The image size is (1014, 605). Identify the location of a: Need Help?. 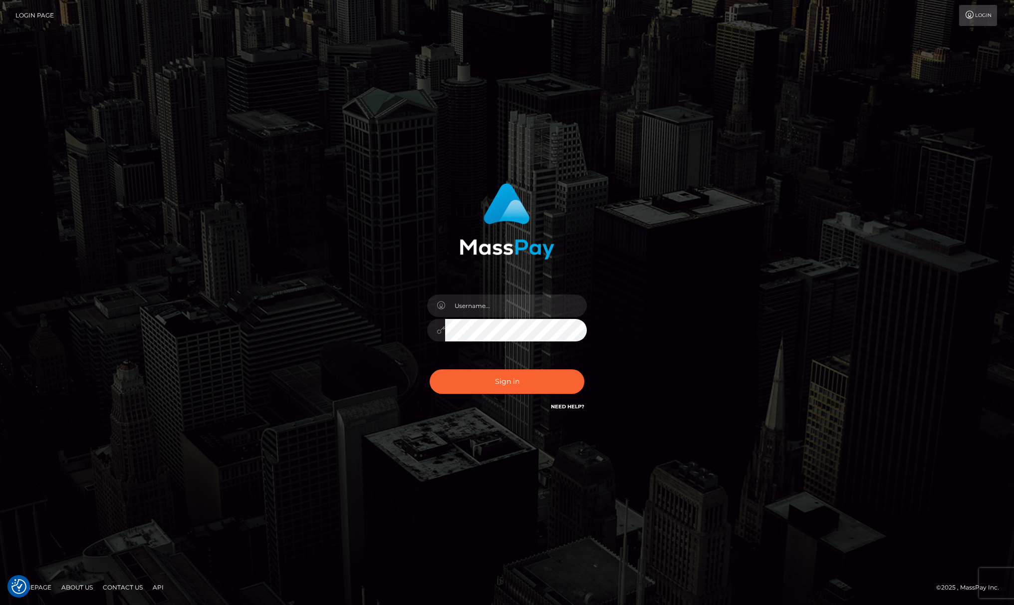
(567, 406).